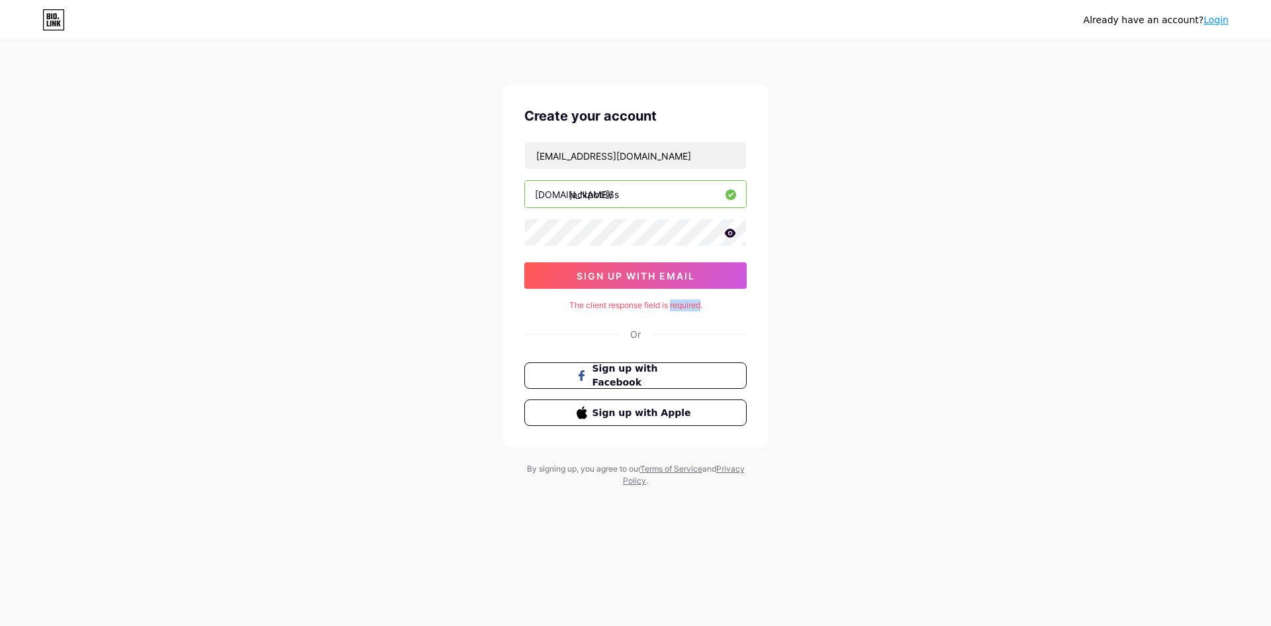 The image size is (1271, 626). Describe the element at coordinates (644, 375) in the screenshot. I see `span: Sign up with Facebook` at that location.